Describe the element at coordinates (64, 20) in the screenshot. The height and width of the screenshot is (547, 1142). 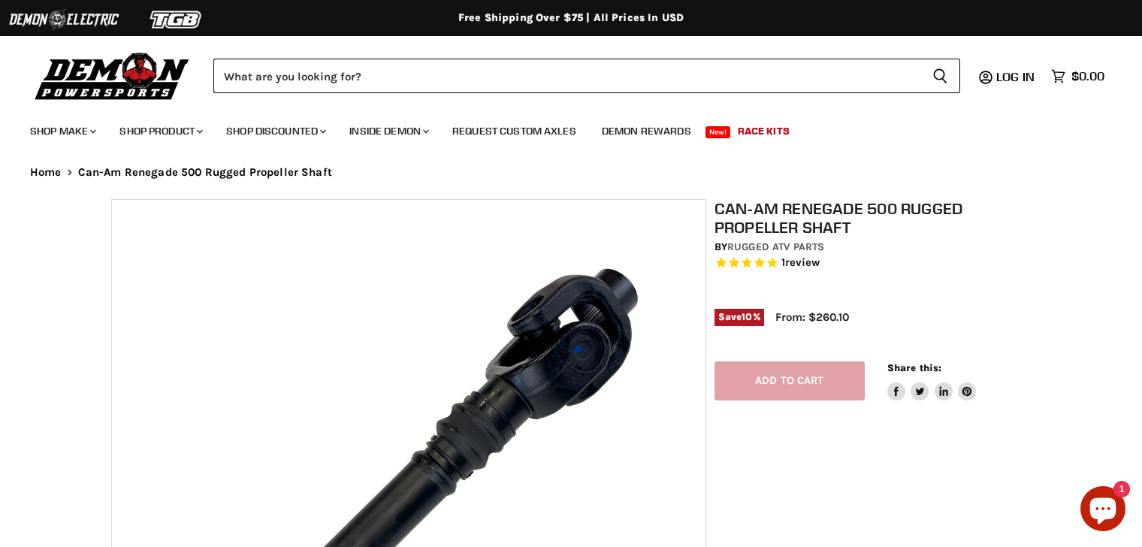
I see `img: Demon Electric Logo 2` at that location.